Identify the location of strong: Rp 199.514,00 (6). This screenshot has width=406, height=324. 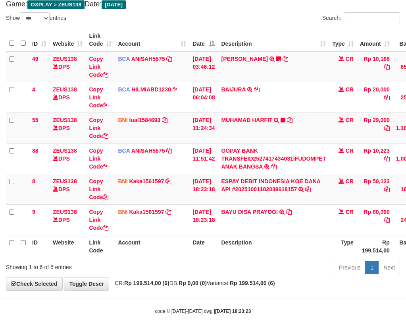
(252, 283).